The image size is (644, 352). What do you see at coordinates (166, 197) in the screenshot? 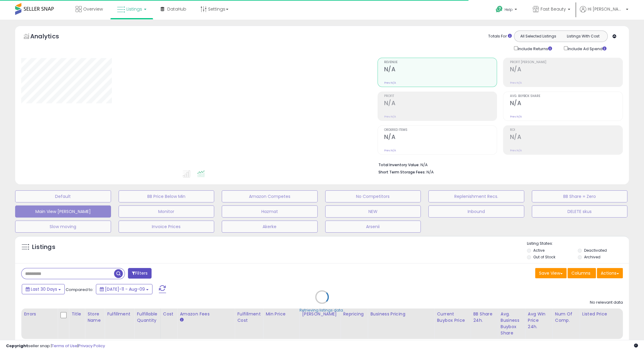
I see `button: BB Price Below Min` at bounding box center [166, 197].